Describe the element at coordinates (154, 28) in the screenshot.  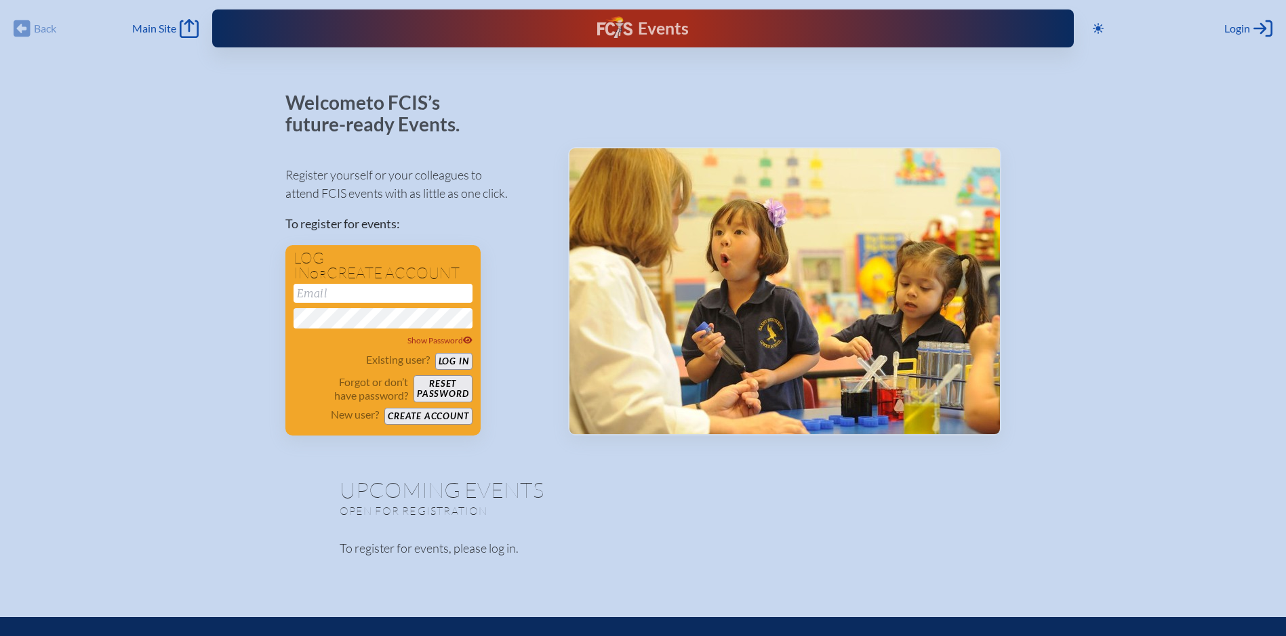
I see `span: Main Site` at that location.